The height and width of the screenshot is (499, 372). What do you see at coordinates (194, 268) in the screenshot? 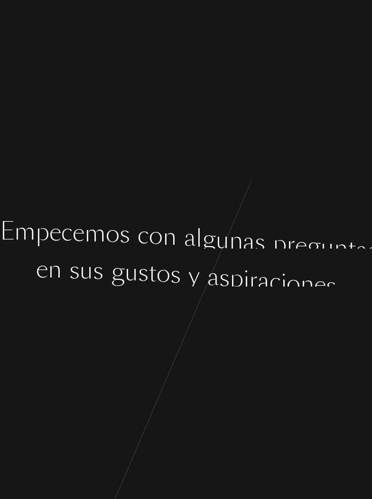
I see `div: y` at bounding box center [194, 268].